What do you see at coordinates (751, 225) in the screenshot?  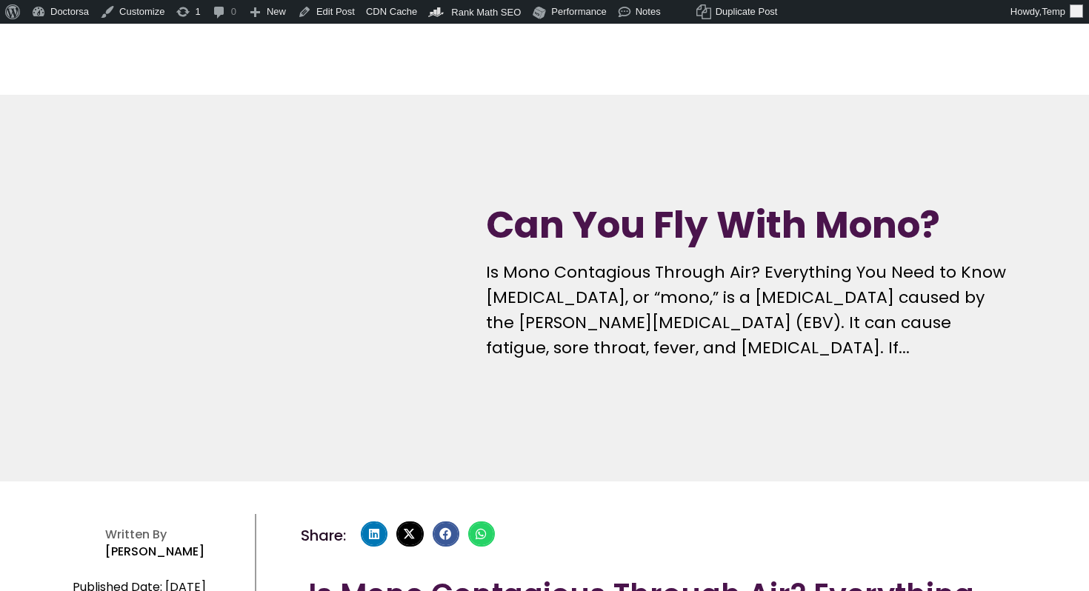 I see `h1: Can You Fly With Mono?` at bounding box center [751, 225].